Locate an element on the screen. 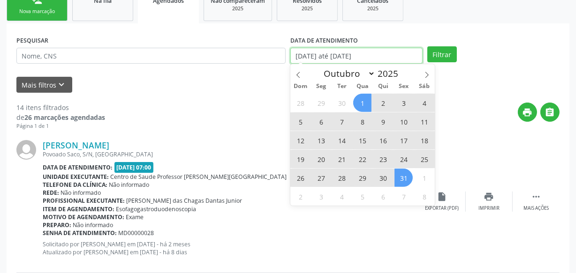 This screenshot has width=576, height=273. span: Novembro 2, 2025 is located at coordinates (301, 196).